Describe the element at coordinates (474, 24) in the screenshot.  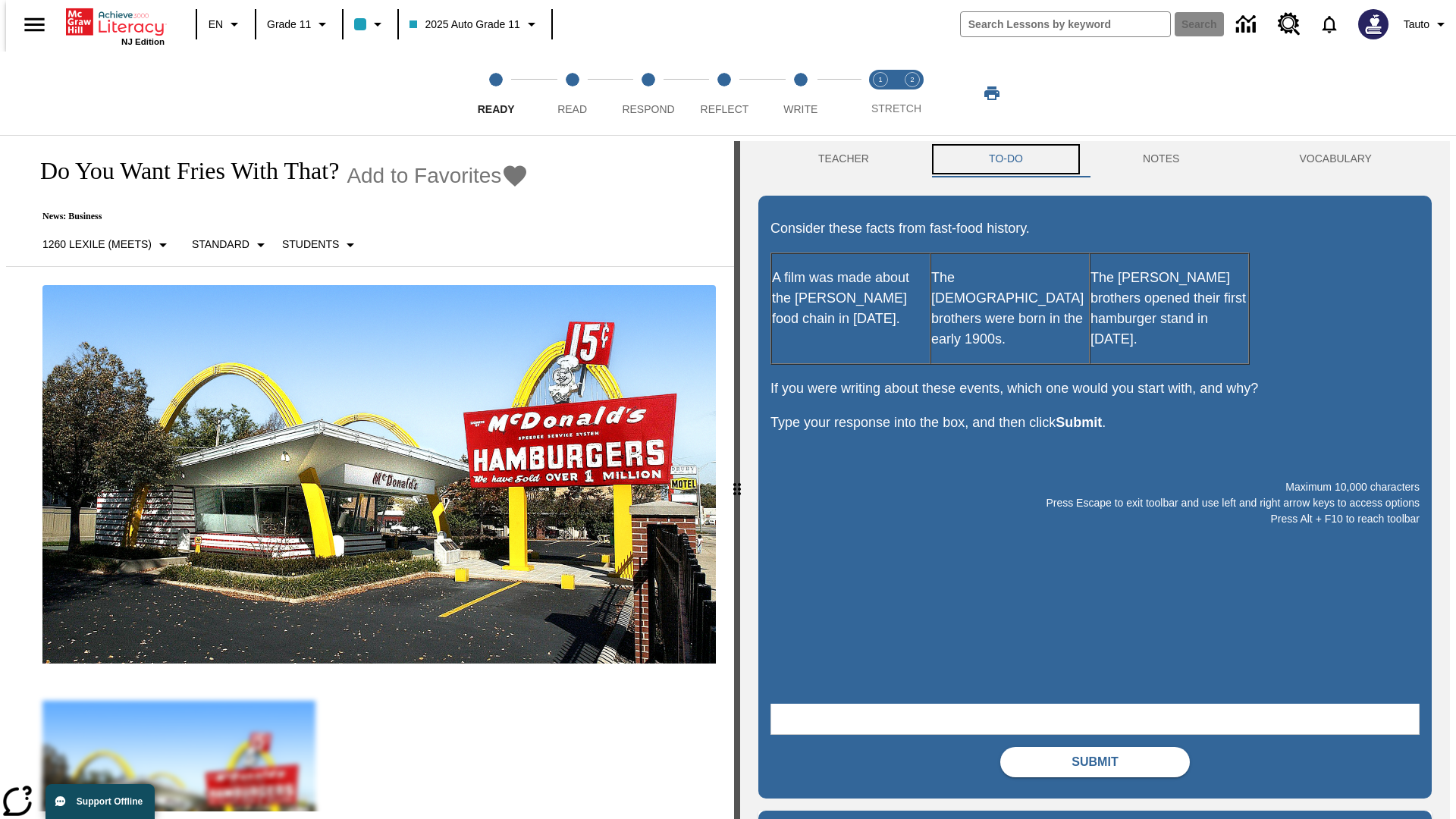
I see `button: Class: 2025 Auto Grade 11, Select your class` at that location.